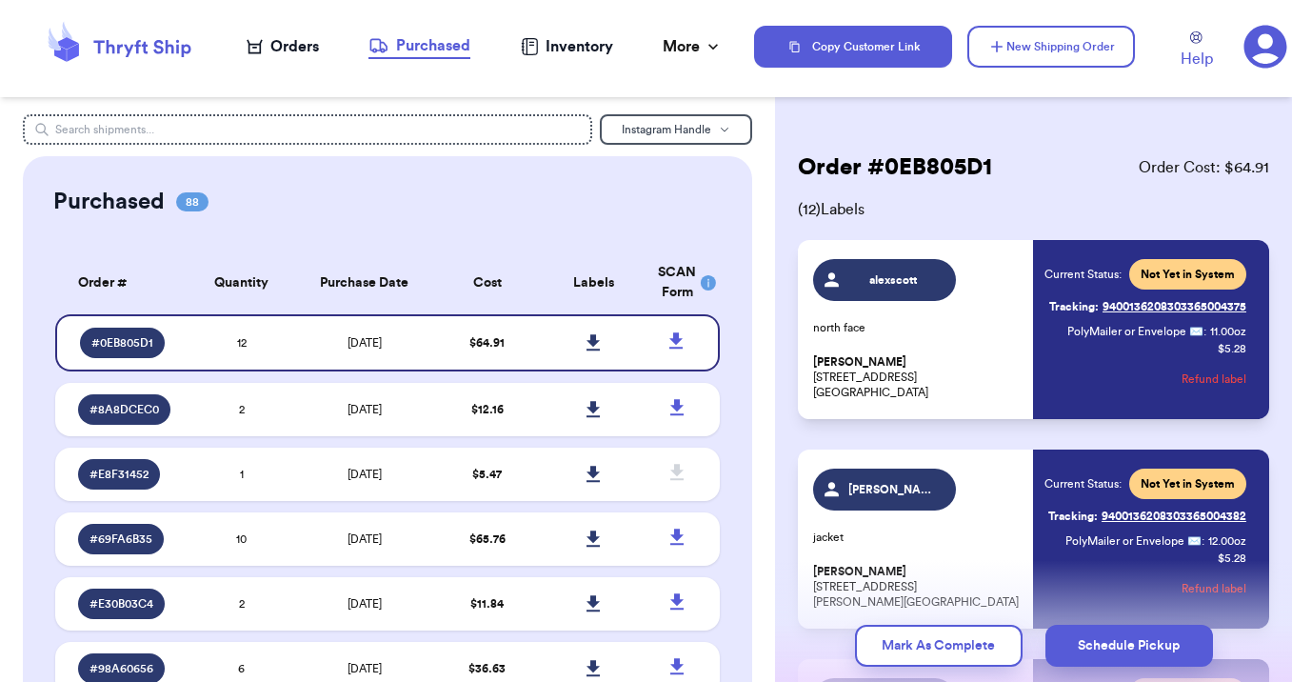  I want to click on span: 11.00 oz, so click(1228, 331).